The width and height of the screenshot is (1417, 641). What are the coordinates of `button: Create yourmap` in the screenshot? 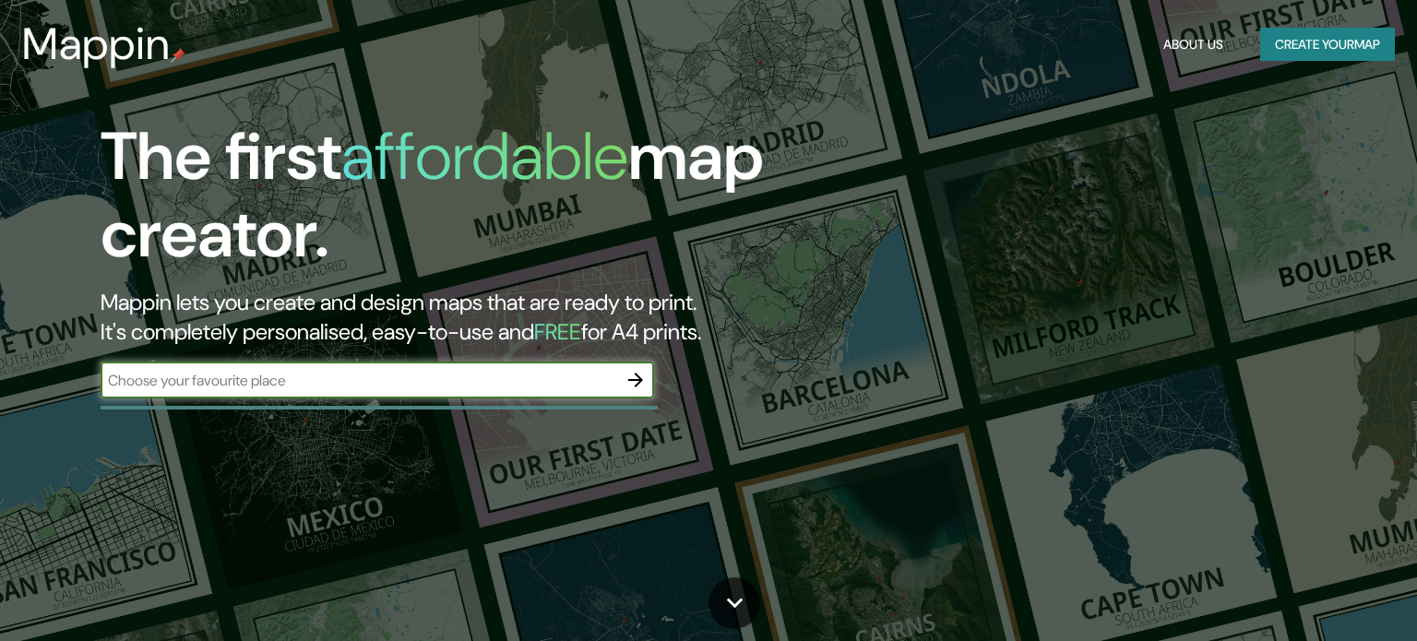 It's located at (1328, 44).